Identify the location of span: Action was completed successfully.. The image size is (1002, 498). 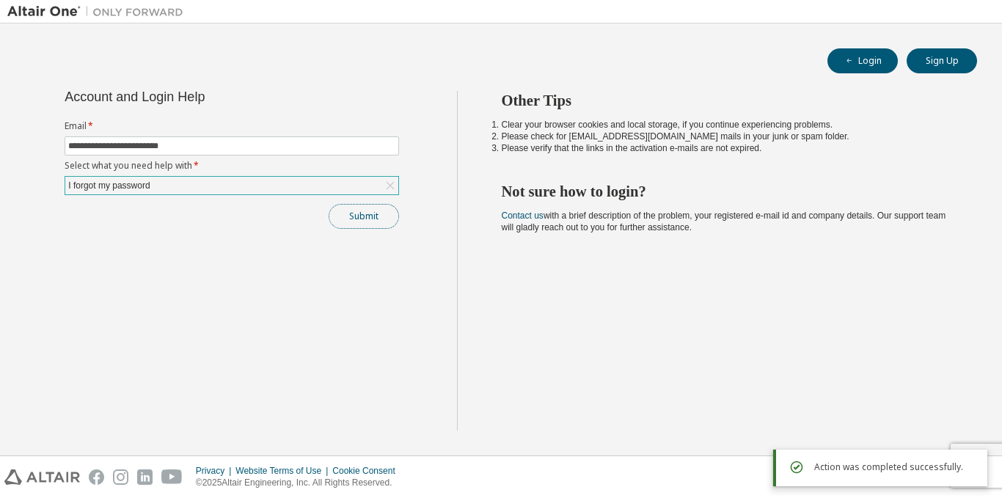
(888, 467).